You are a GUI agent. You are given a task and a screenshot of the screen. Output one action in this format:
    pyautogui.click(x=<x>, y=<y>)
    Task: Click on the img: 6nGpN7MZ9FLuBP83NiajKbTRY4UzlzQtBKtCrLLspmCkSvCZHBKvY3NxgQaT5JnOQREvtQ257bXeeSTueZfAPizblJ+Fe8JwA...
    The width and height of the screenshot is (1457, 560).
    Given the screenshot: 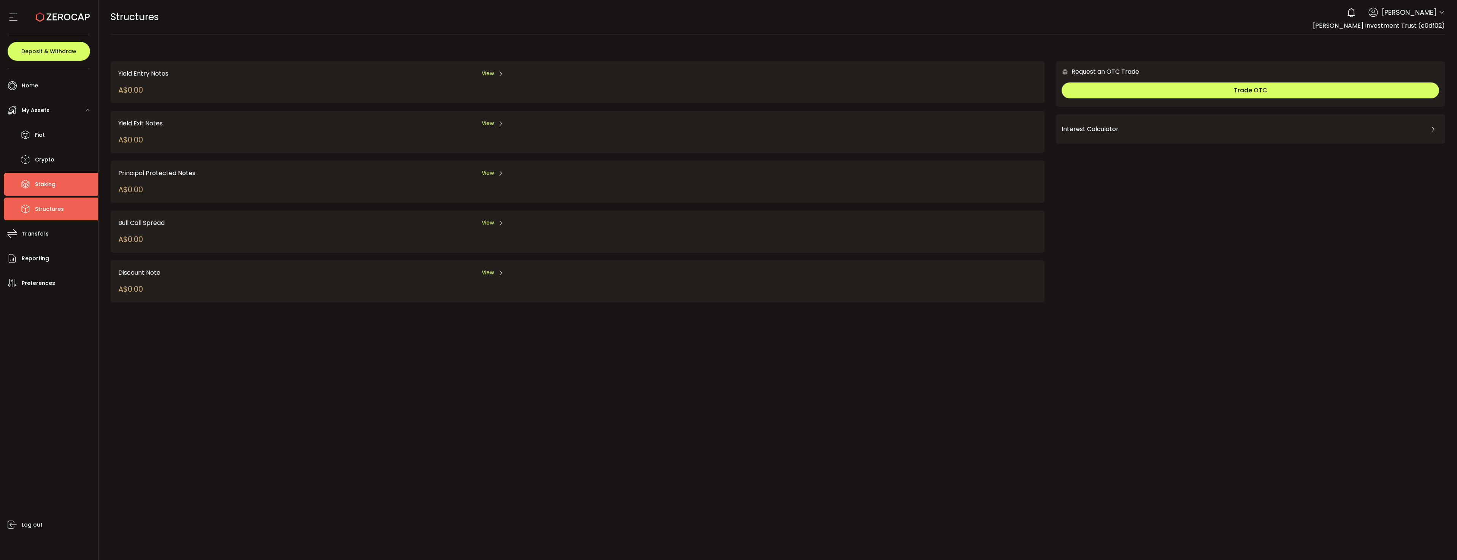 What is the action you would take?
    pyautogui.click(x=1065, y=72)
    